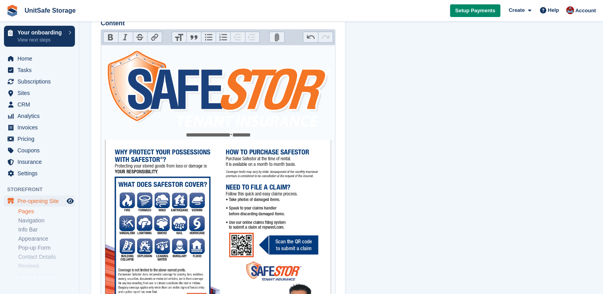 The image size is (603, 294). What do you see at coordinates (46, 230) in the screenshot?
I see `a: Info Bar` at bounding box center [46, 230].